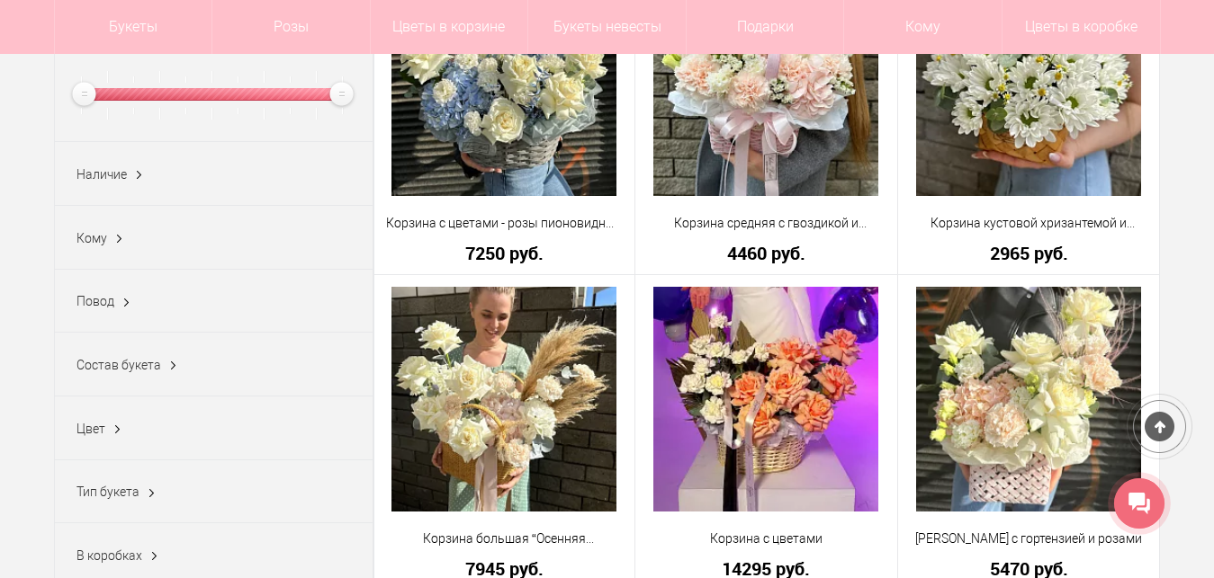 Image resolution: width=1214 pixels, height=578 pixels. Describe the element at coordinates (108, 492) in the screenshot. I see `span: Тип букета` at that location.